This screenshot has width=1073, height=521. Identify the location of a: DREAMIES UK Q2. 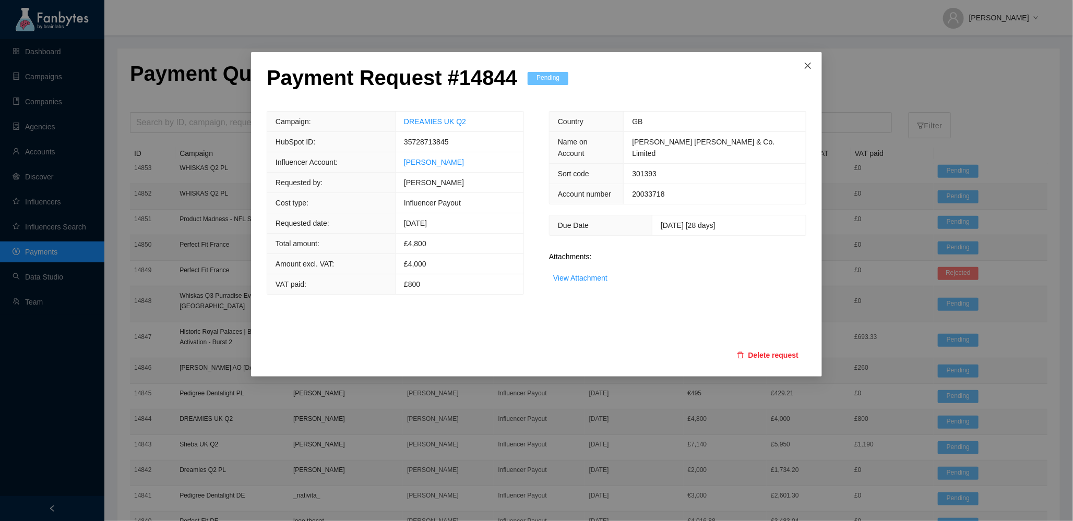
(435, 122).